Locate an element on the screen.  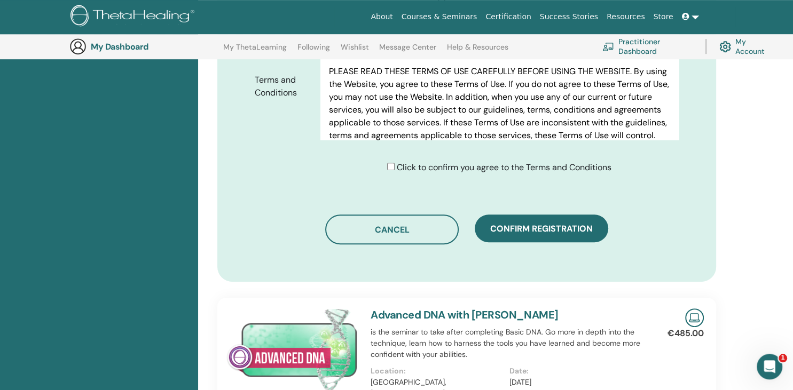
a: My Account is located at coordinates (746, 47).